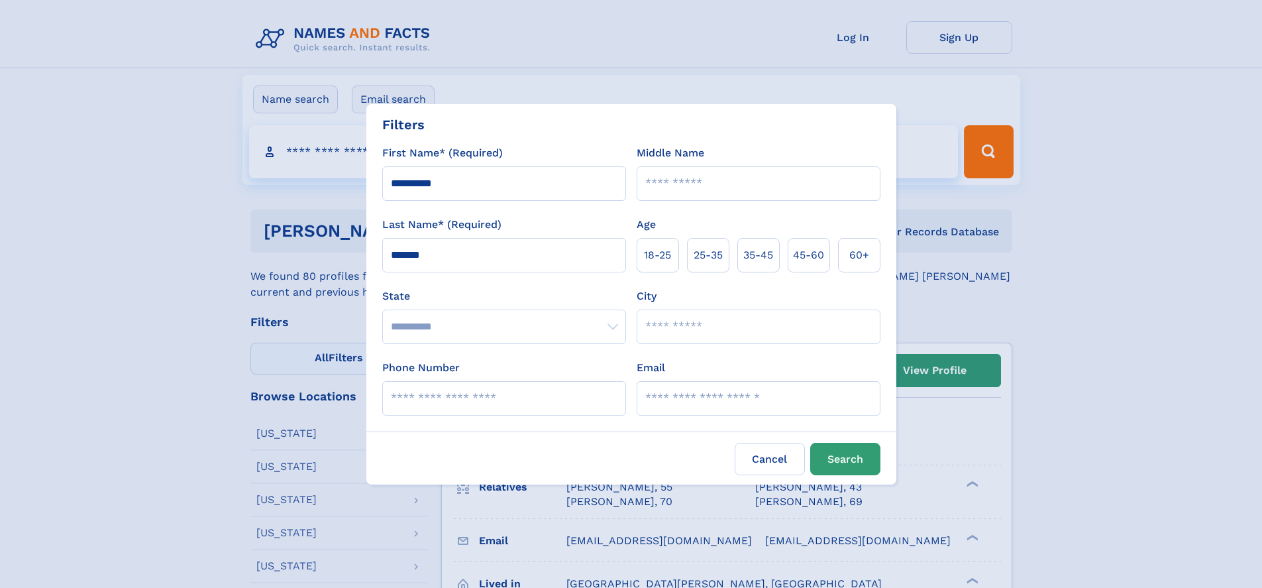  What do you see at coordinates (770, 458) in the screenshot?
I see `label: Cancel` at bounding box center [770, 458].